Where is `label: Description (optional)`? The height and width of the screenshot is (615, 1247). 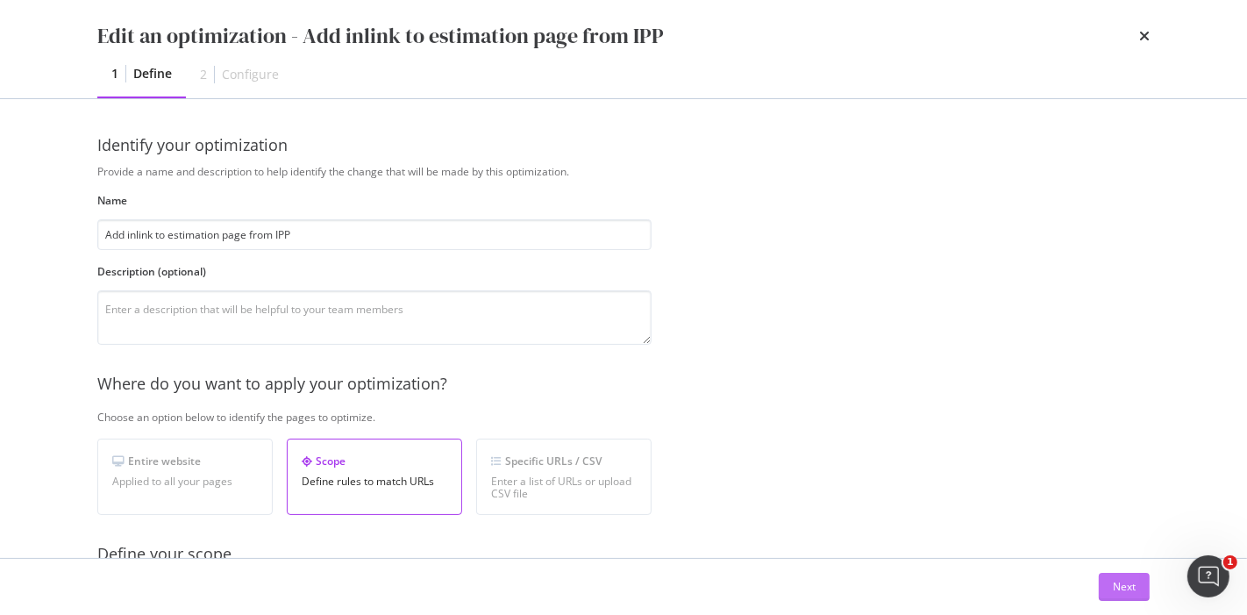 label: Description (optional) is located at coordinates (375, 271).